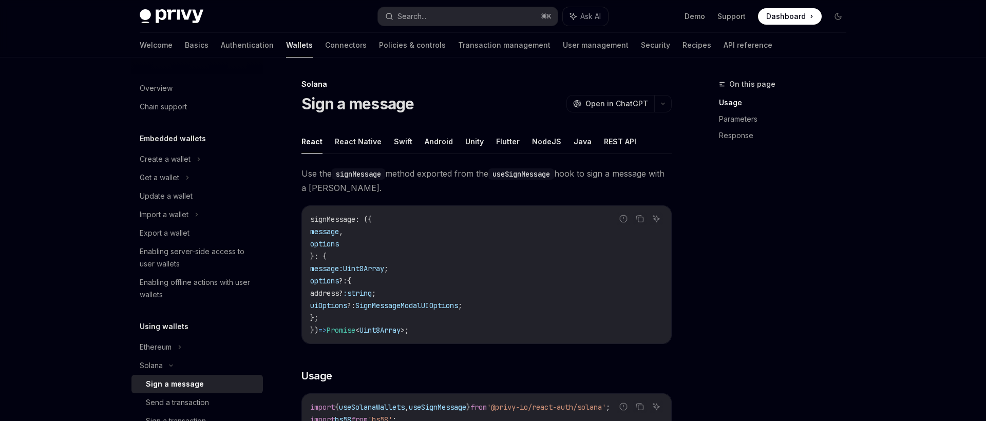 The width and height of the screenshot is (986, 421). What do you see at coordinates (838, 16) in the screenshot?
I see `button: Toggle dark mode` at bounding box center [838, 16].